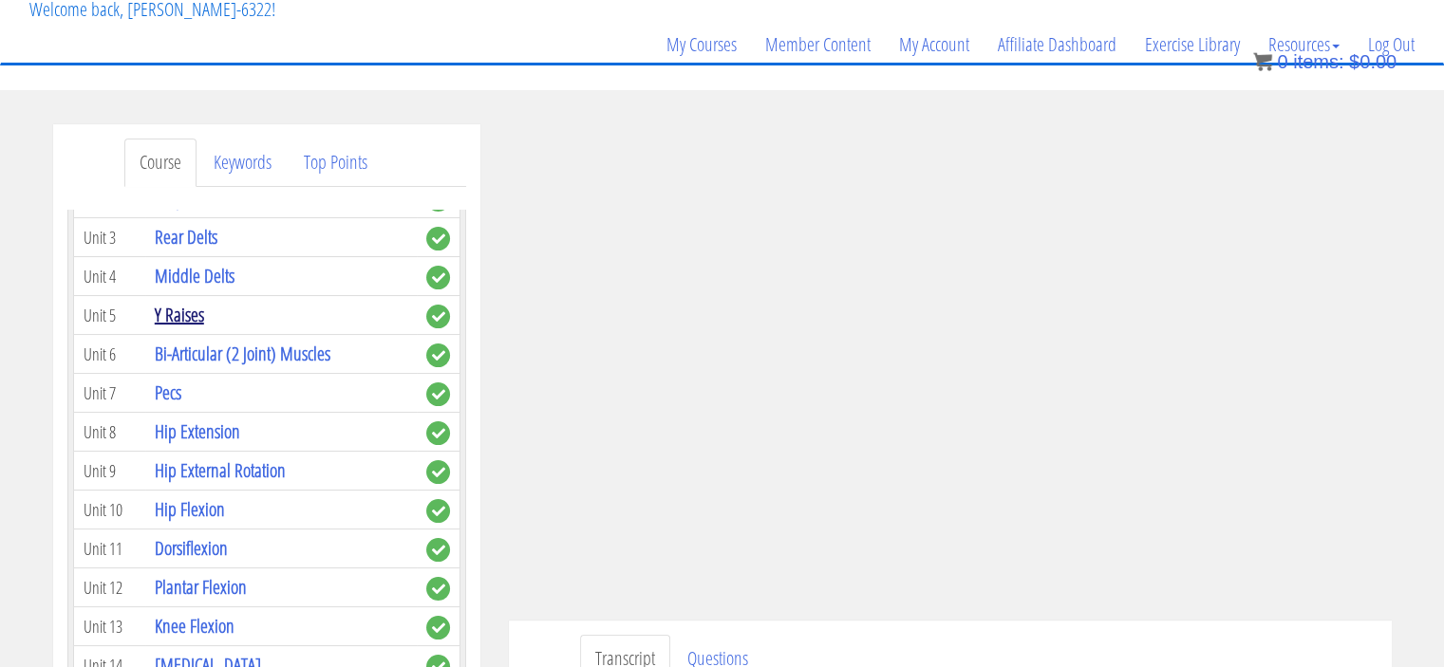 The image size is (1444, 667). What do you see at coordinates (179, 314) in the screenshot?
I see `a: Y Raises` at bounding box center [179, 314].